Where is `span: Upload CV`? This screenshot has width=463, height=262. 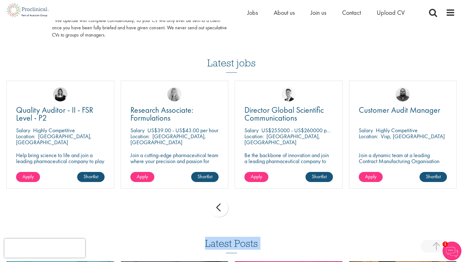 span: Upload CV is located at coordinates (390, 13).